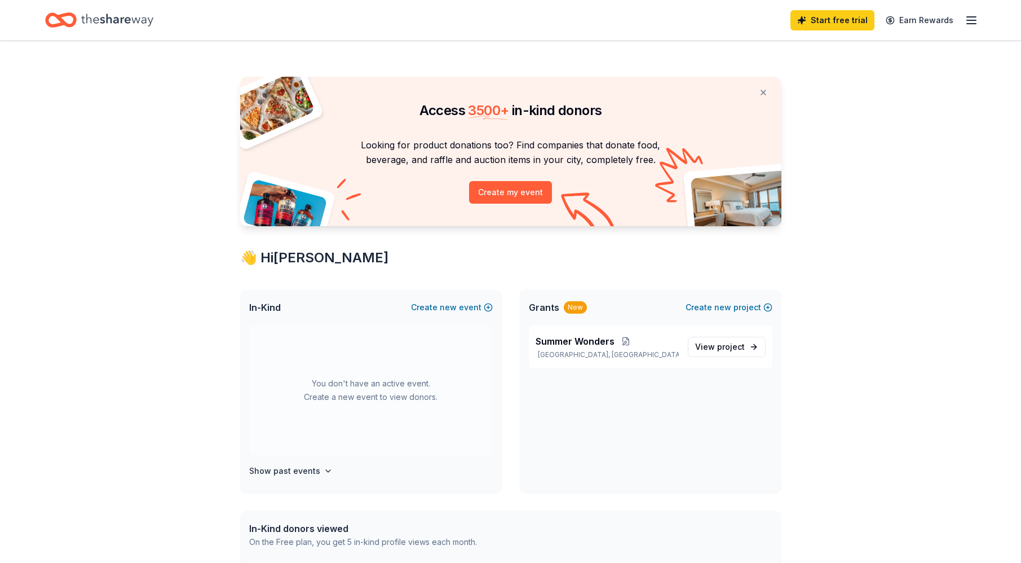  What do you see at coordinates (720, 347) in the screenshot?
I see `span: View` at bounding box center [720, 347].